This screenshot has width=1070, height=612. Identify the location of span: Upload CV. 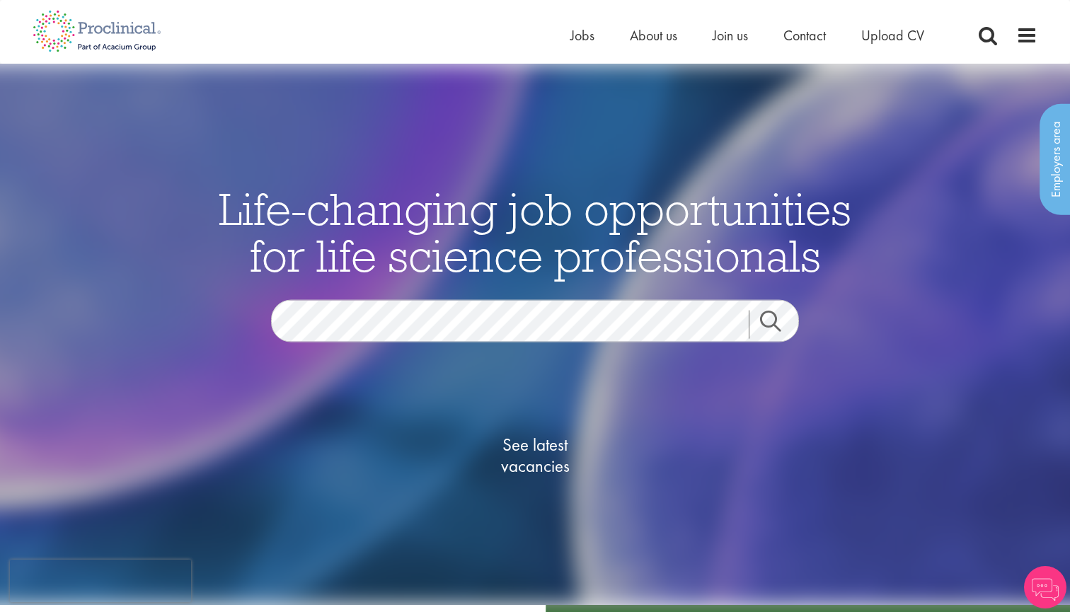
(893, 35).